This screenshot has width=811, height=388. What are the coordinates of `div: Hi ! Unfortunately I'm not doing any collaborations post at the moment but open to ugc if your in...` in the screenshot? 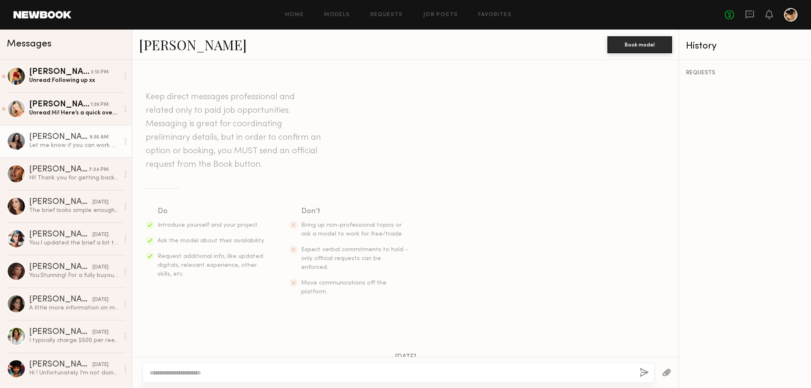 It's located at (74, 373).